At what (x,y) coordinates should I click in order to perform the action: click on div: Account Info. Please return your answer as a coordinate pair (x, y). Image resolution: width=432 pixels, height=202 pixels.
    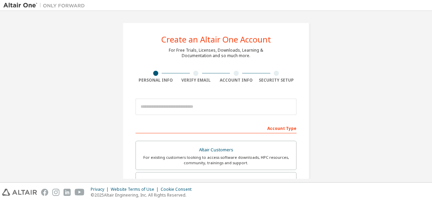
    Looking at the image, I should click on (236, 80).